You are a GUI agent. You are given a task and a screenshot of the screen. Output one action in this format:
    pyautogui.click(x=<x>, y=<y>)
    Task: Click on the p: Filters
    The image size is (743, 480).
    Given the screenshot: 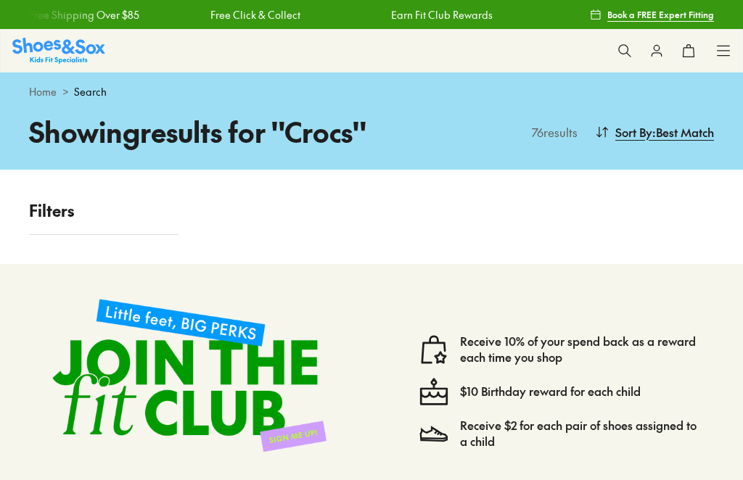 What is the action you would take?
    pyautogui.click(x=104, y=210)
    